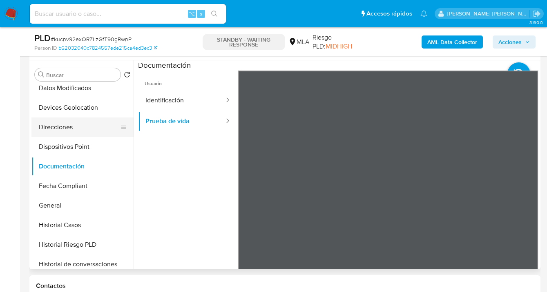 The height and width of the screenshot is (292, 547). What do you see at coordinates (423, 13) in the screenshot?
I see `a: Notificaciones` at bounding box center [423, 13].